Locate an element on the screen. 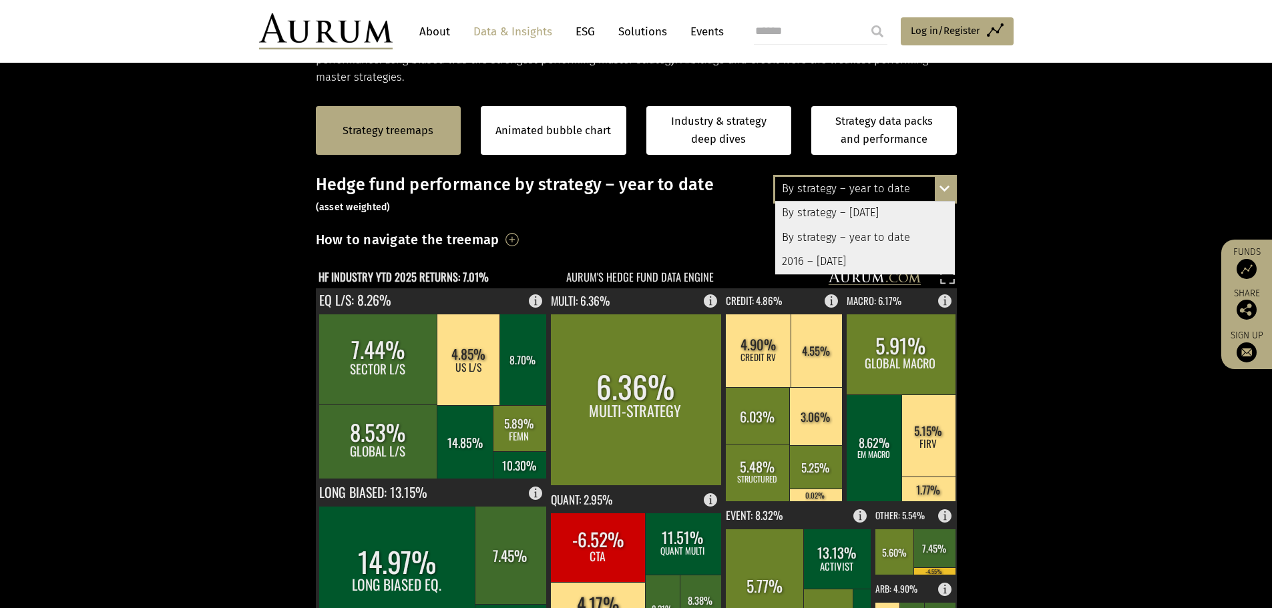 This screenshot has height=608, width=1272. img: Sign up to our newsletter is located at coordinates (1247, 353).